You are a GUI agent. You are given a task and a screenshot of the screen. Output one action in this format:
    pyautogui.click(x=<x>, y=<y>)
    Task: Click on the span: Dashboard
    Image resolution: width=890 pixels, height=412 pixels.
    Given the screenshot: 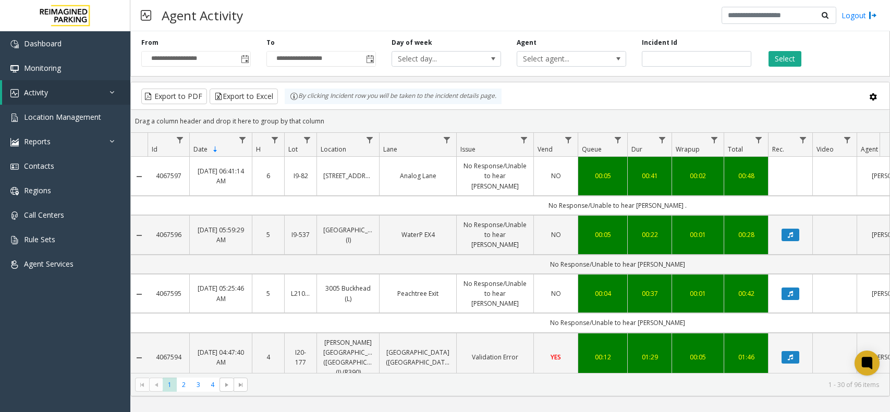 What is the action you would take?
    pyautogui.click(x=43, y=43)
    